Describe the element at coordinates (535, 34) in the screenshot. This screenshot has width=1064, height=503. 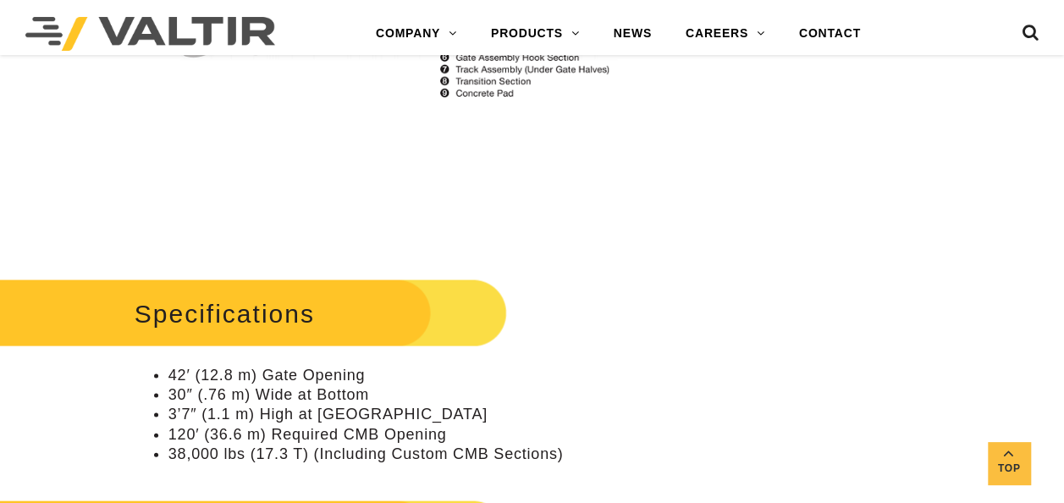
I see `a: PRODUCTS` at that location.